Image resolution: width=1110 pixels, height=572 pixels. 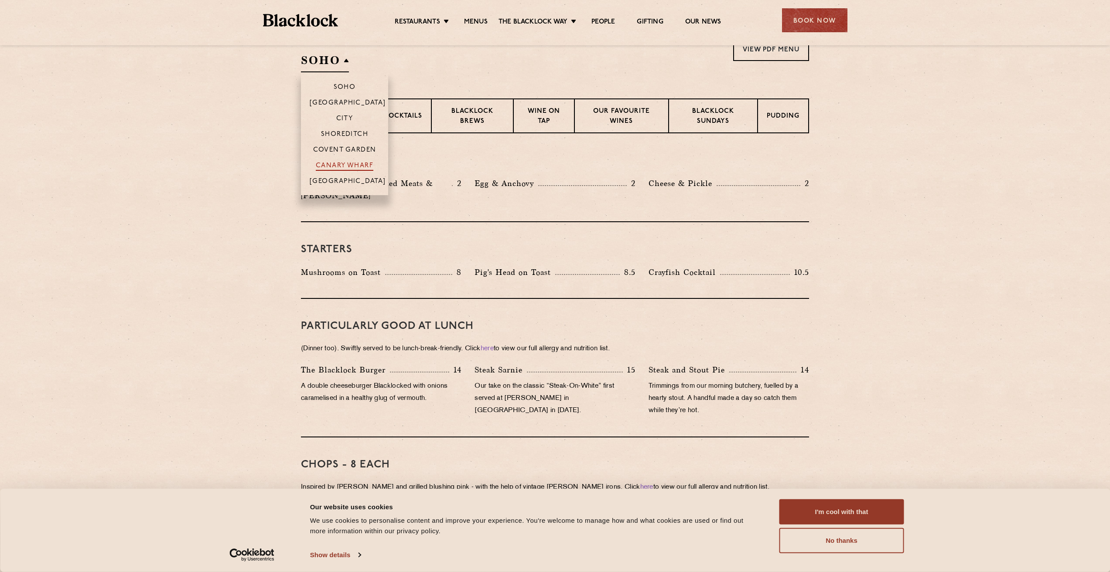 What do you see at coordinates (335, 555) in the screenshot?
I see `a: Show details` at bounding box center [335, 555].